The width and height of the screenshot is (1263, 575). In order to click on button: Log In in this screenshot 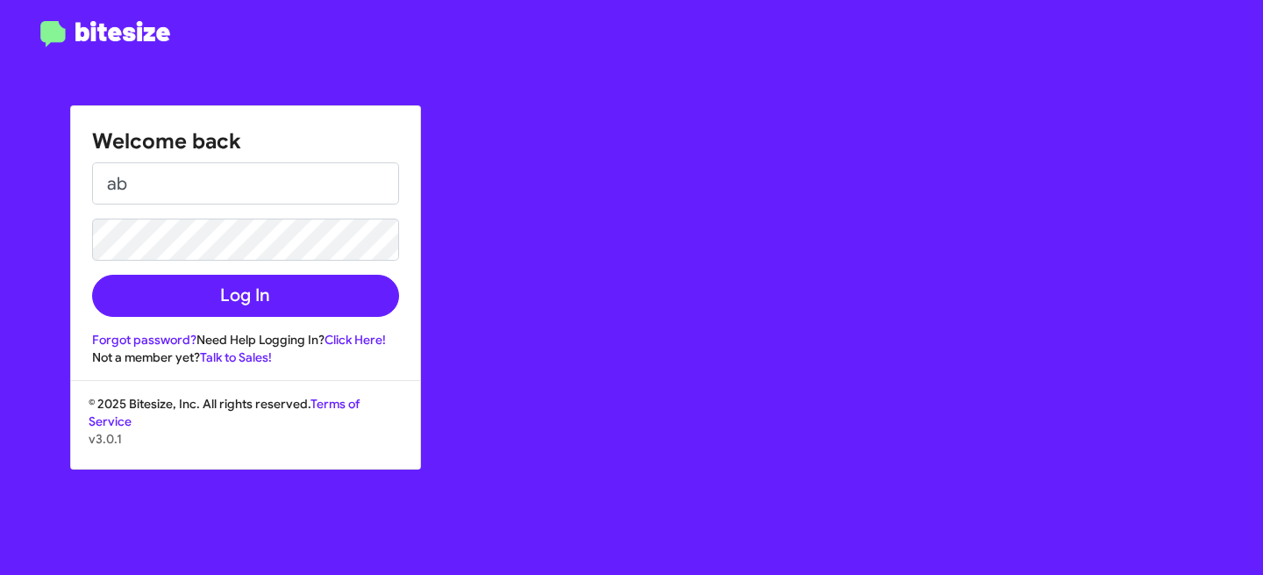, I will do `click(246, 296)`.